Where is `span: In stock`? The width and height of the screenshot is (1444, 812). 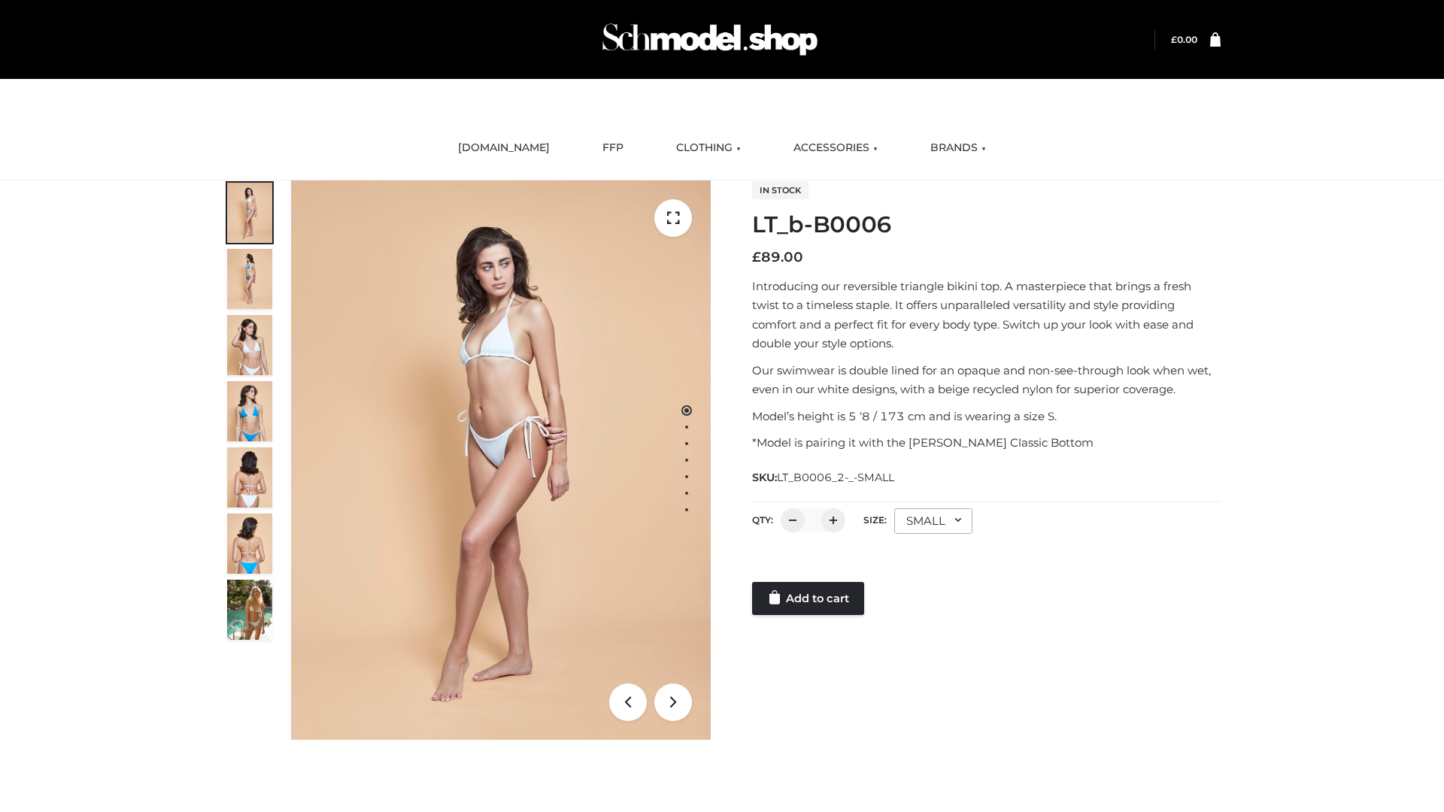
span: In stock is located at coordinates (780, 190).